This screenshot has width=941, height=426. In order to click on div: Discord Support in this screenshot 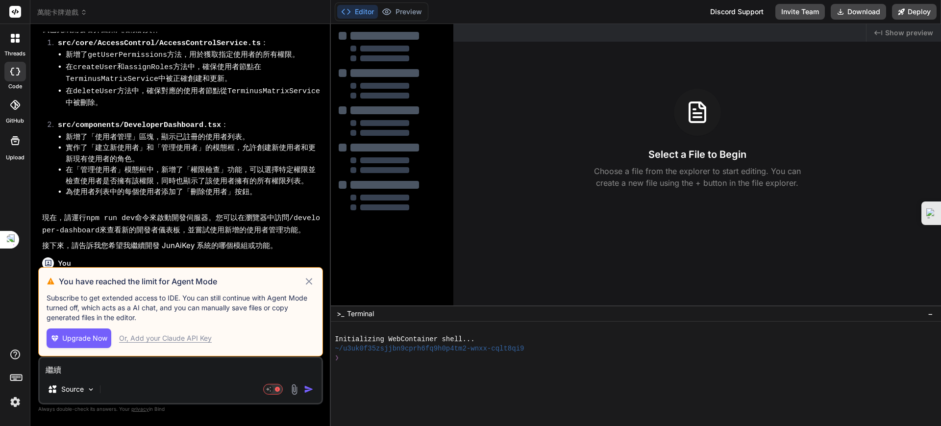, I will do `click(737, 12)`.